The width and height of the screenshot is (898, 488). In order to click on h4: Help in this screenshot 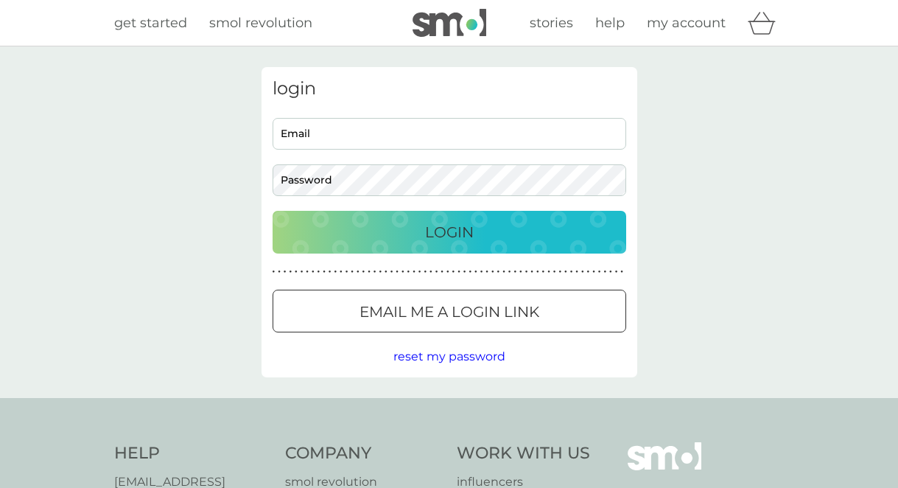, I will do `click(192, 453)`.